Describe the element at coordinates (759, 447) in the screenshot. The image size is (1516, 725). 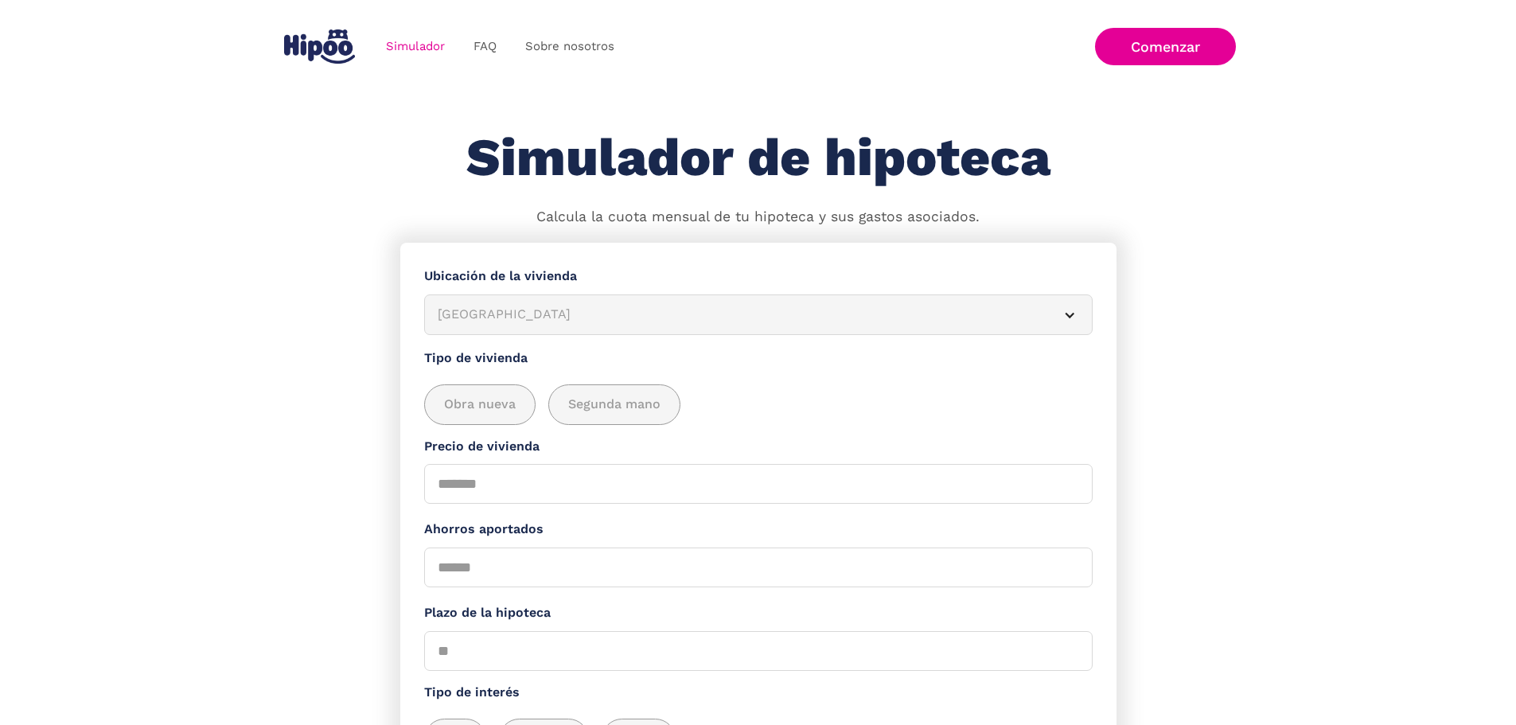
I see `label: Precio de vivienda` at that location.